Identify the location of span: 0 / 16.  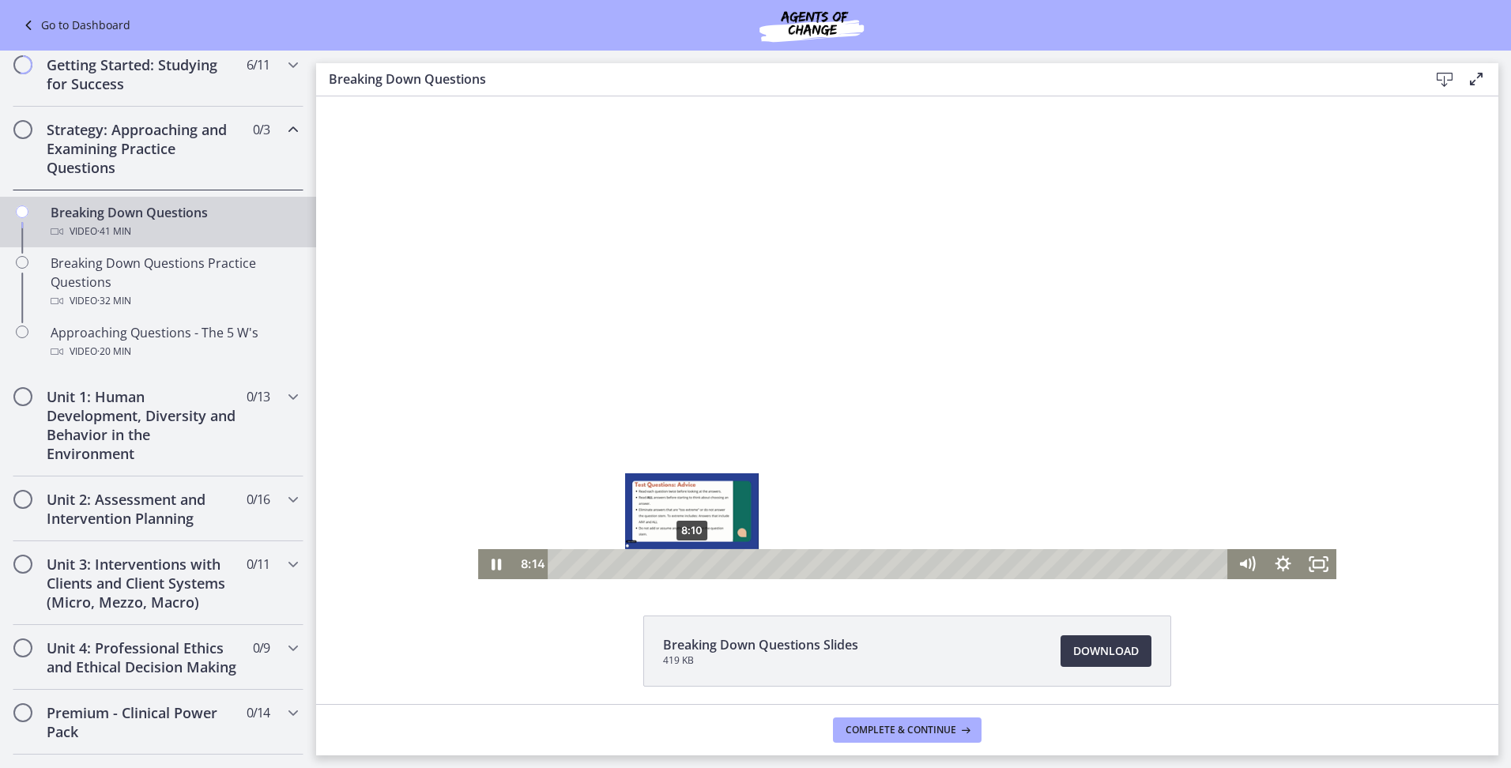
(258, 499).